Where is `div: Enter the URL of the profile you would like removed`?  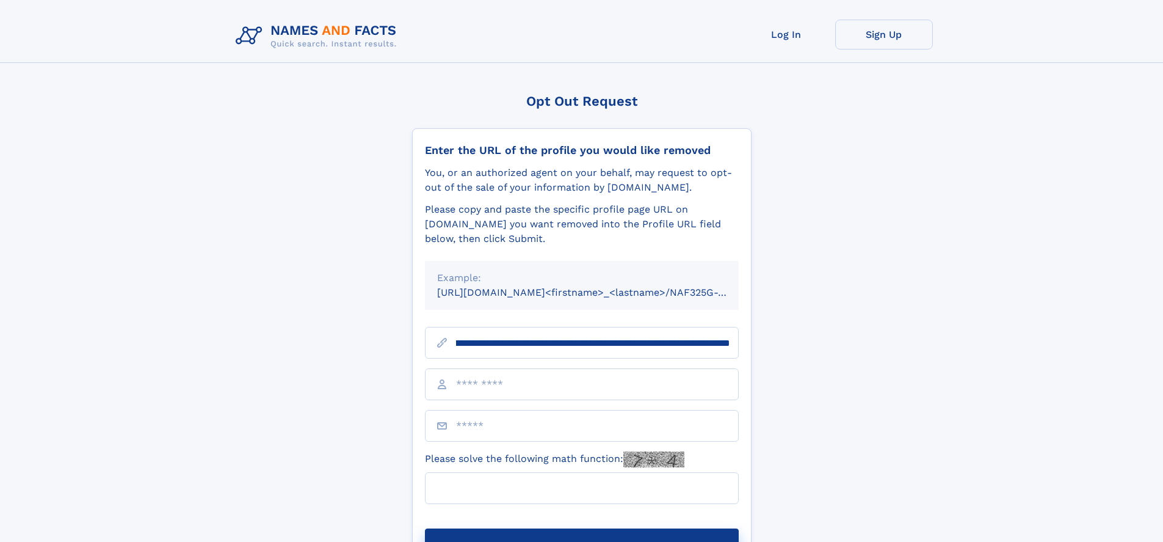
div: Enter the URL of the profile you would like removed is located at coordinates (582, 150).